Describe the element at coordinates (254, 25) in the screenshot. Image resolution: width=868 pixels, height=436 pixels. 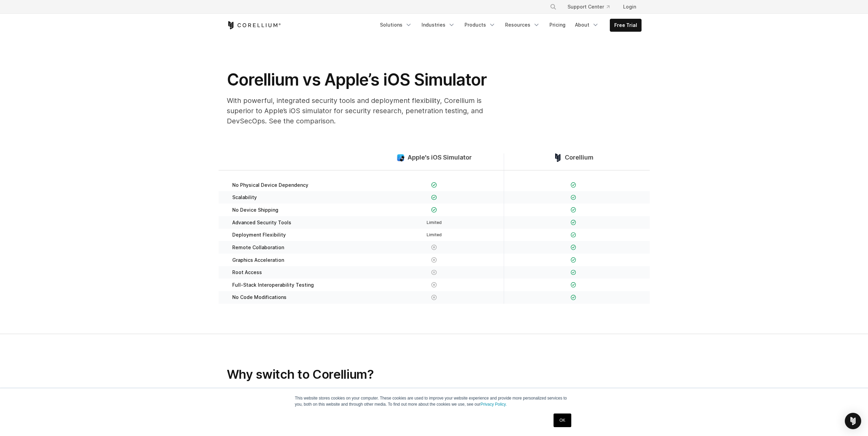
I see `a: Corellium Home` at that location.